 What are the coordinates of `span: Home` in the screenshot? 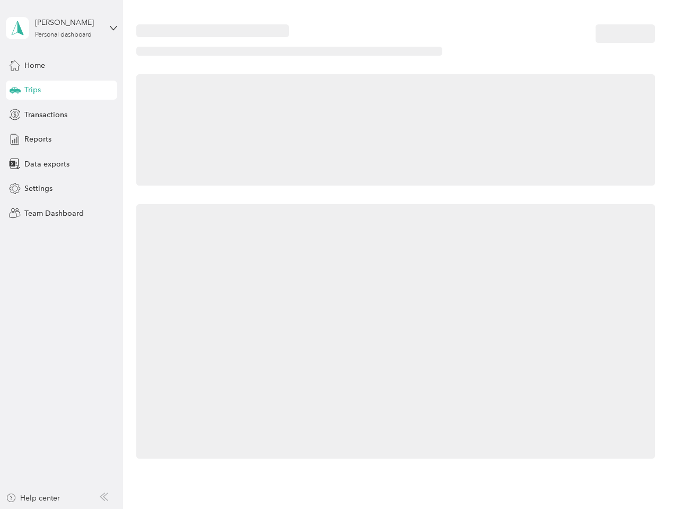 It's located at (34, 65).